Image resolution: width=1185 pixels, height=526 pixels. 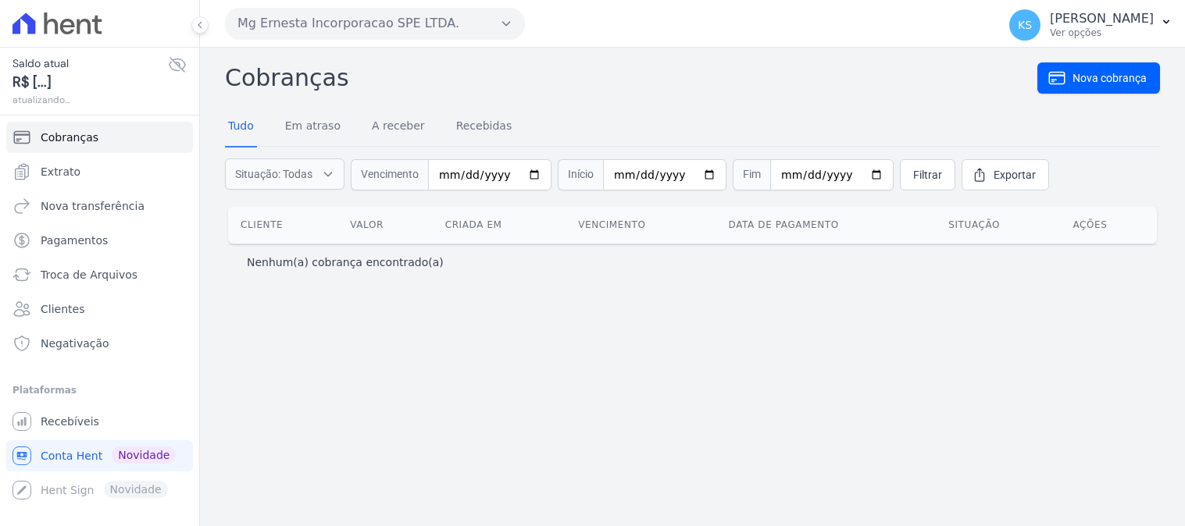 What do you see at coordinates (99, 172) in the screenshot?
I see `a: Extrato` at bounding box center [99, 172].